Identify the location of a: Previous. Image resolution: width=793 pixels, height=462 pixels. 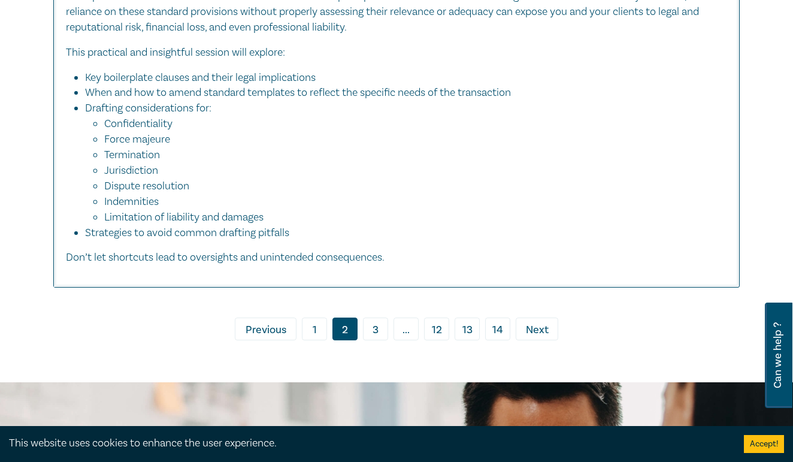
(265, 329).